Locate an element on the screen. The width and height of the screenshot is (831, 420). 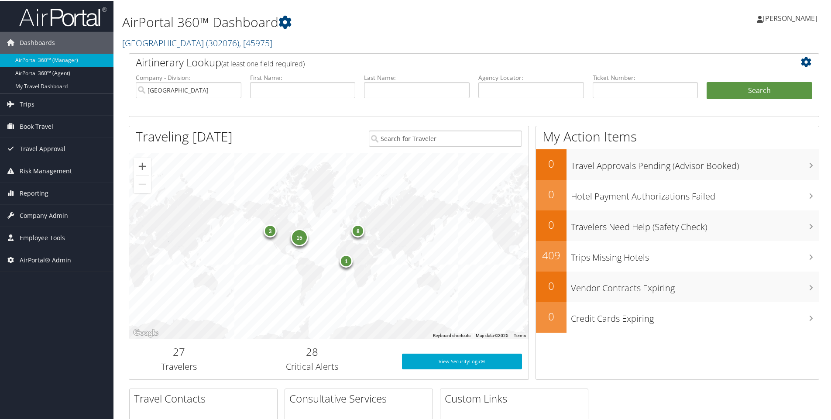
span: Trips is located at coordinates (27, 103).